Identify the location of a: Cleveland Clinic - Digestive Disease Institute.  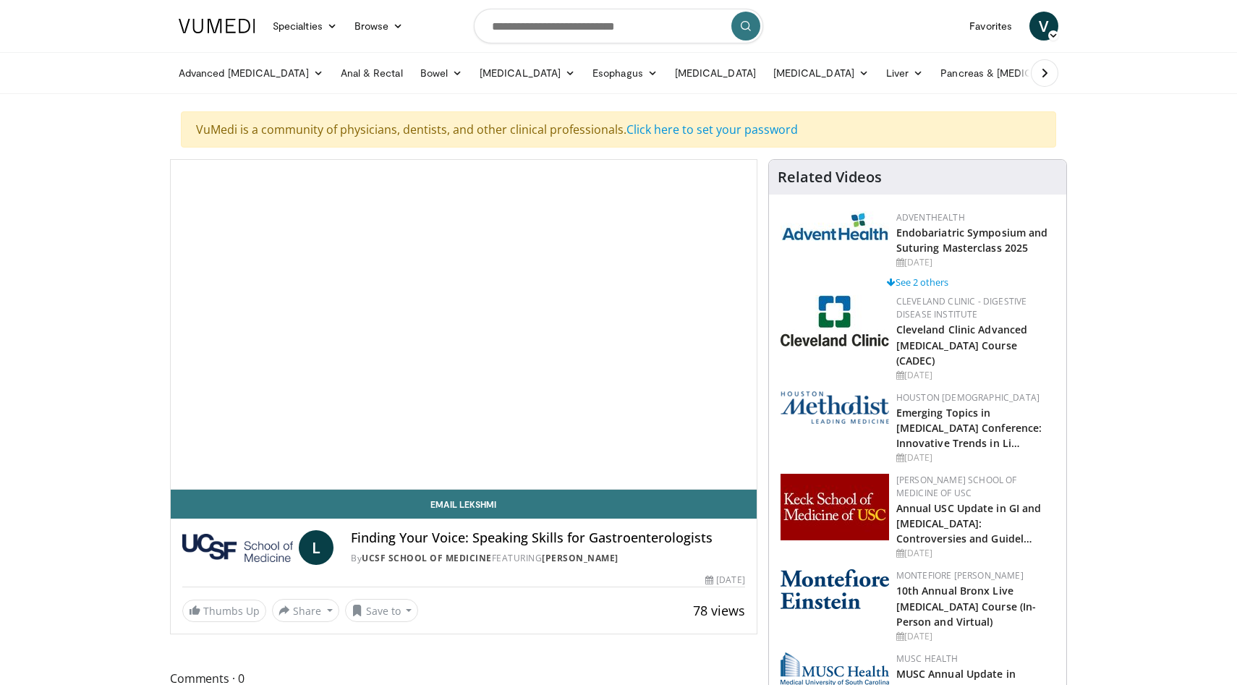
(962, 308).